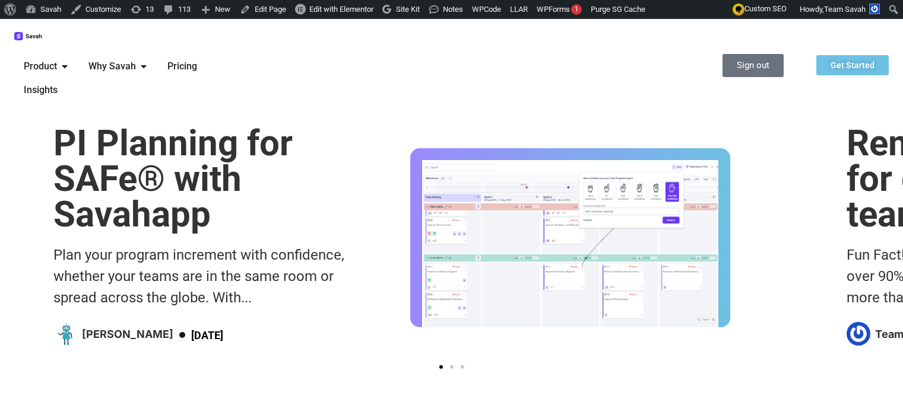 The image size is (903, 412). What do you see at coordinates (40, 66) in the screenshot?
I see `span: Product` at bounding box center [40, 66].